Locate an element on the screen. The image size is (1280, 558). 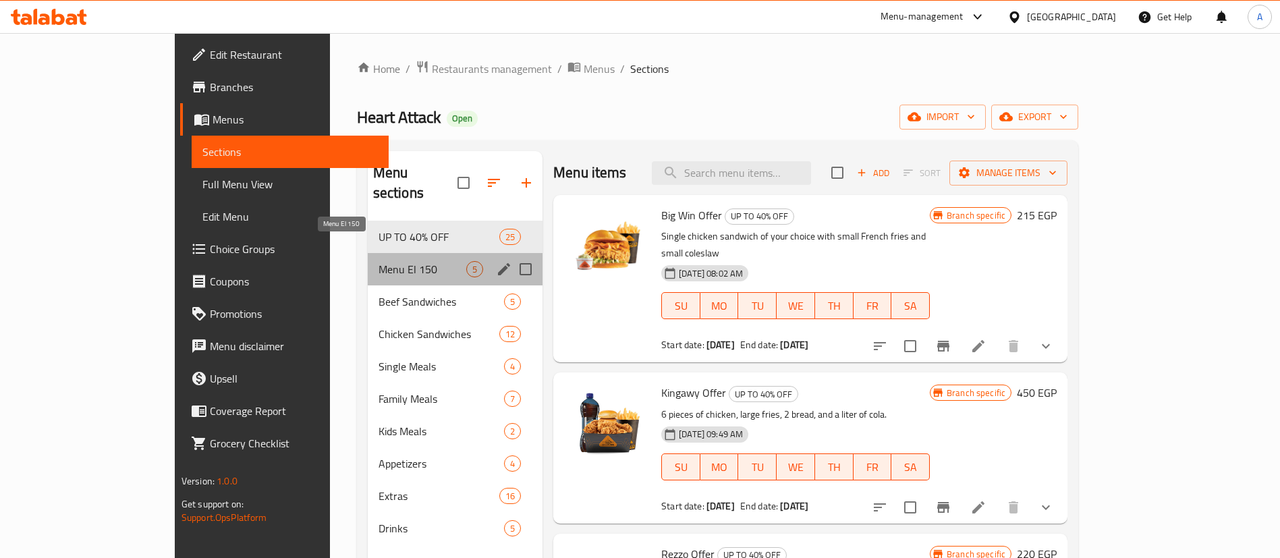
span: export is located at coordinates (1035, 117).